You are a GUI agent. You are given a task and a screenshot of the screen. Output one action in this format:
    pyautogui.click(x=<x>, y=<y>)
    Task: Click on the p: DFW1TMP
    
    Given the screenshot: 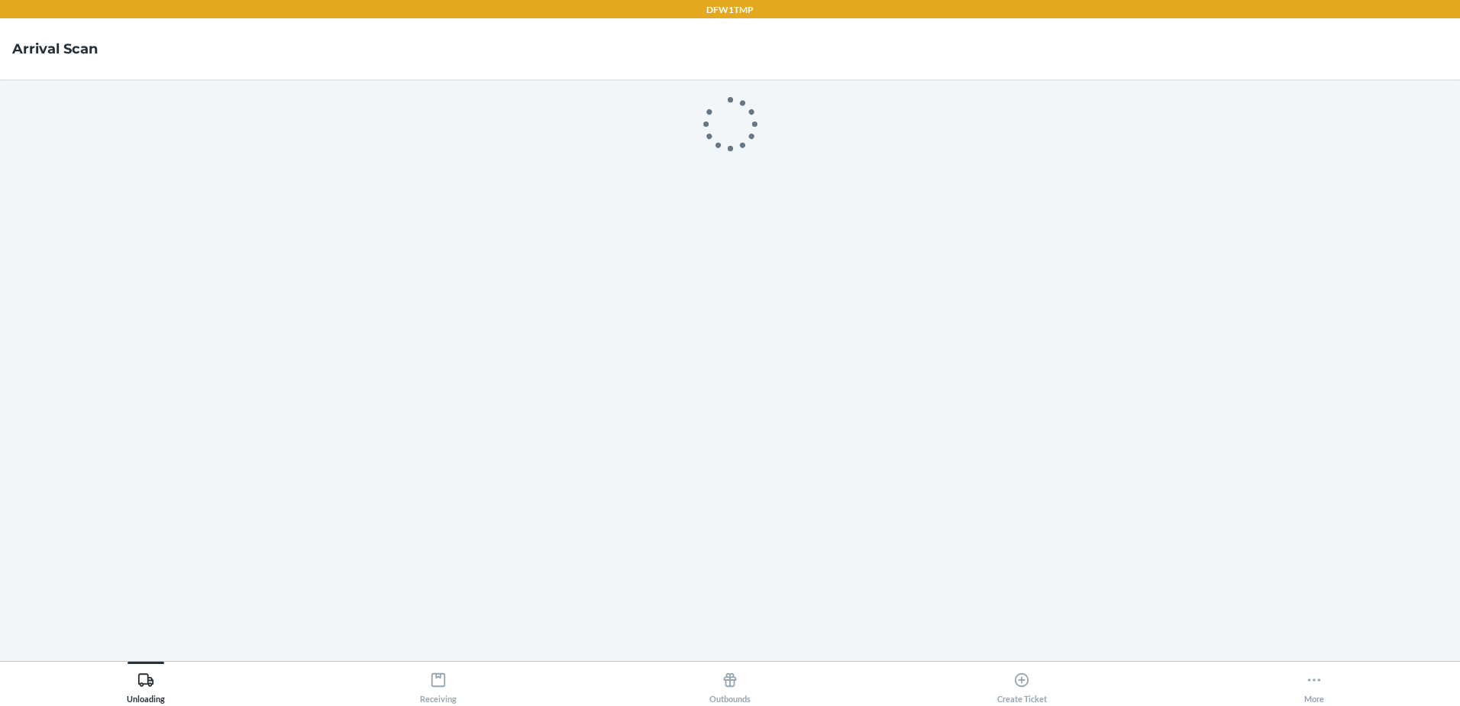 What is the action you would take?
    pyautogui.click(x=730, y=10)
    